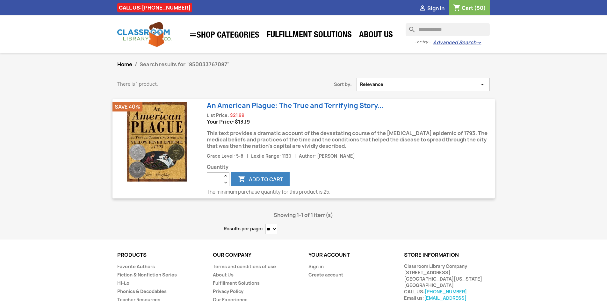  Describe the element at coordinates (224, 35) in the screenshot. I see `a: SHOP CATEGORIES` at that location.